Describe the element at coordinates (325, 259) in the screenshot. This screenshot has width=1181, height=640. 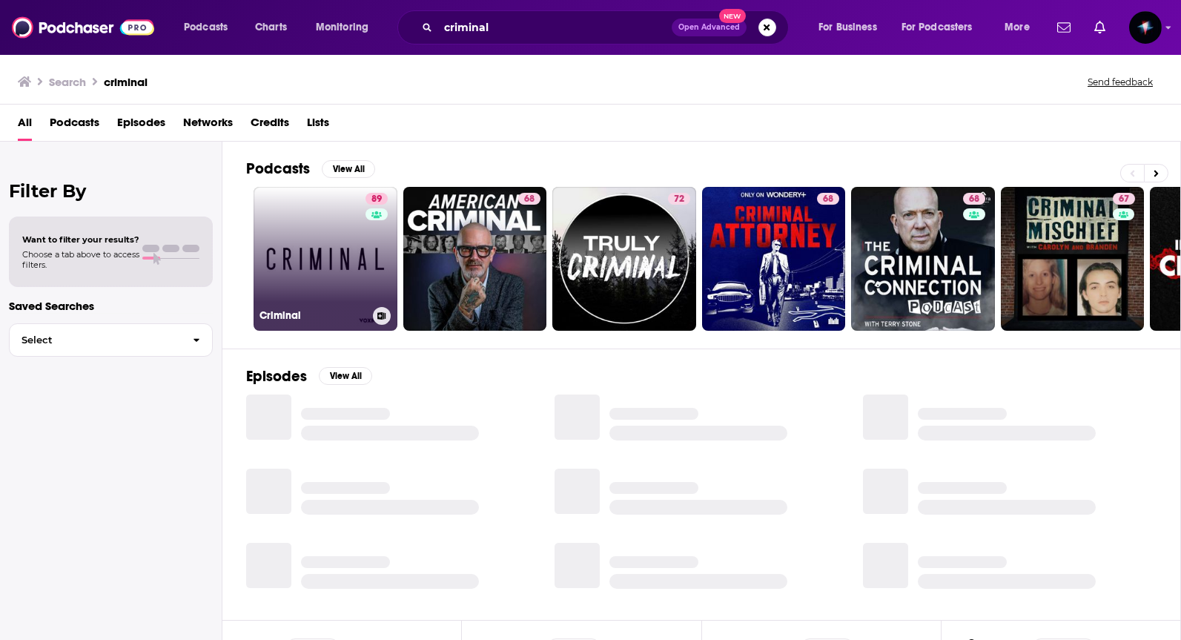
I see `a: 89Criminal` at that location.